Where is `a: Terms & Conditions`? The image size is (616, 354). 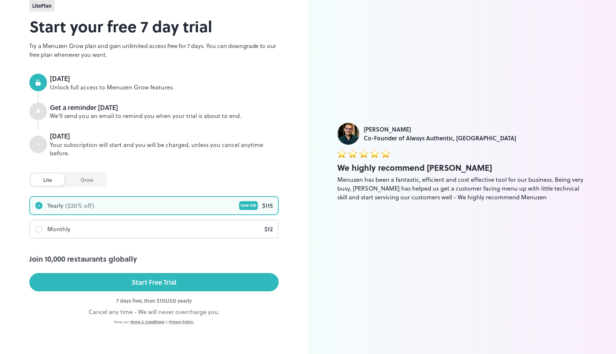 a: Terms & Conditions is located at coordinates (147, 322).